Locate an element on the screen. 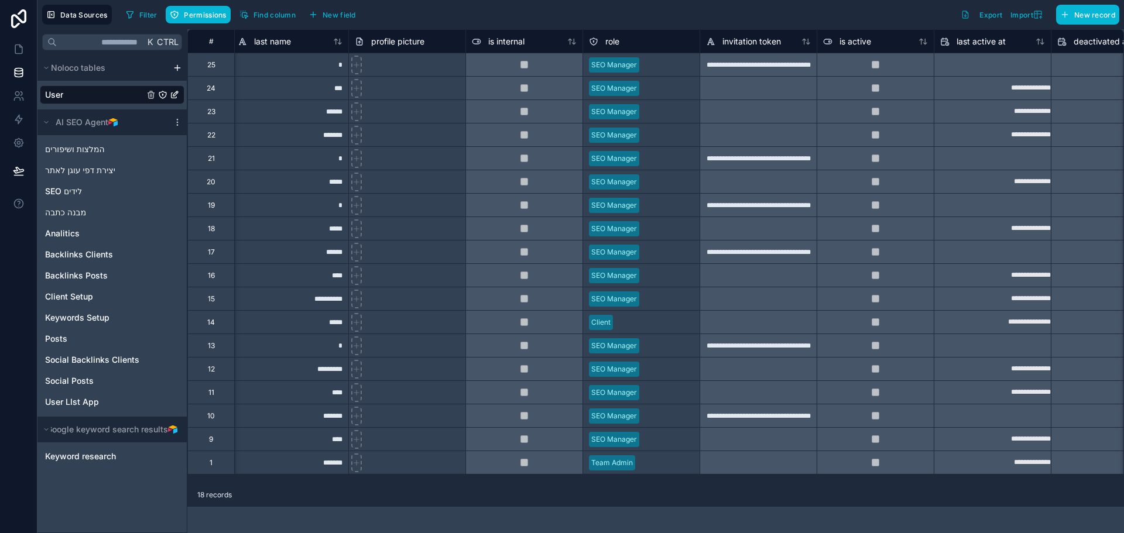 The width and height of the screenshot is (1124, 533). button: New record is located at coordinates (1087, 15).